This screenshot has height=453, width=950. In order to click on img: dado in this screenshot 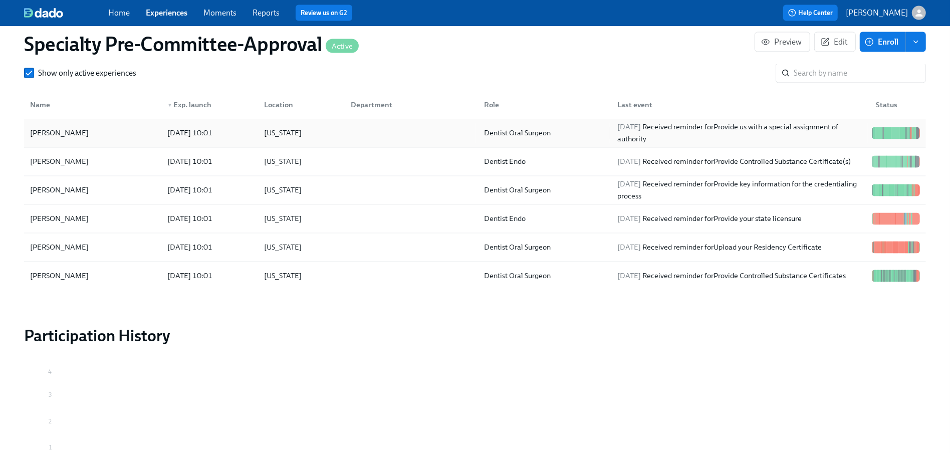, I will do `click(44, 13)`.